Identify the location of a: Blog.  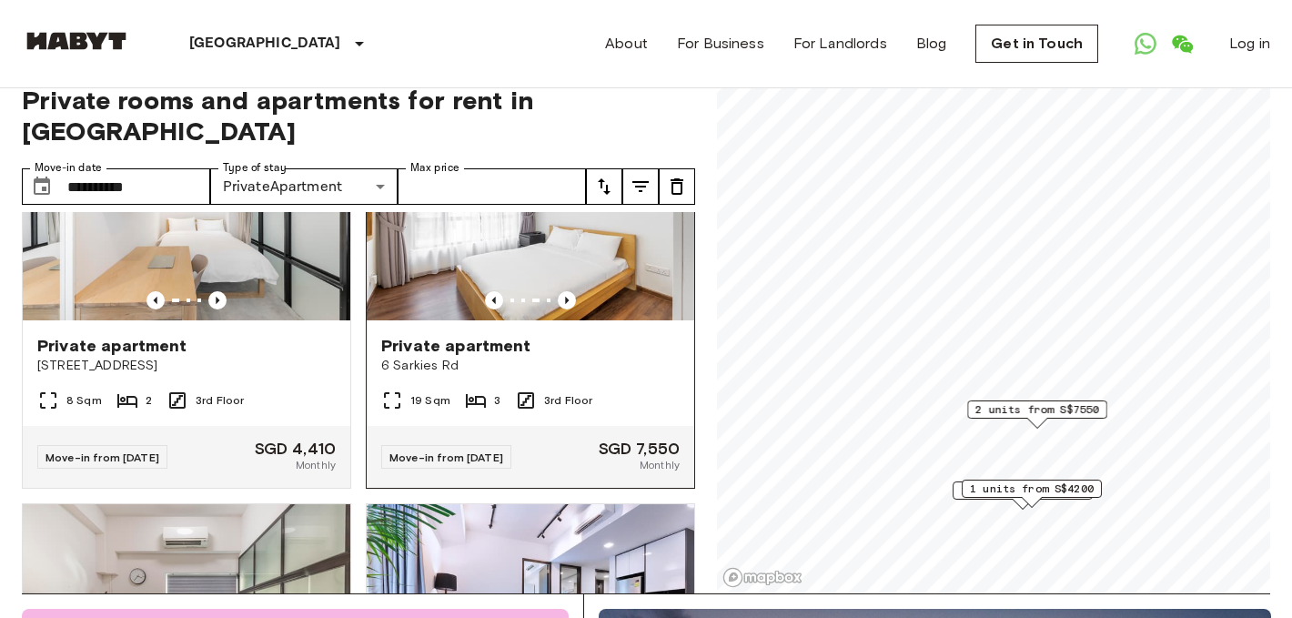
(932, 44).